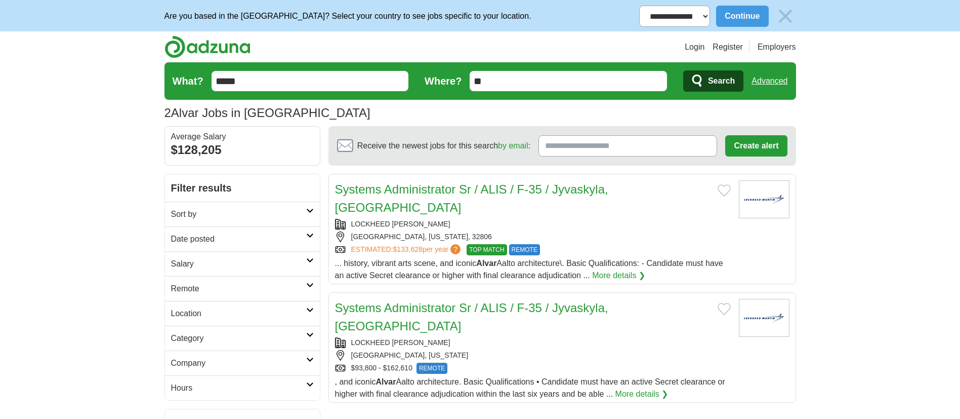  What do you see at coordinates (242, 338) in the screenshot?
I see `a: Category` at bounding box center [242, 338].